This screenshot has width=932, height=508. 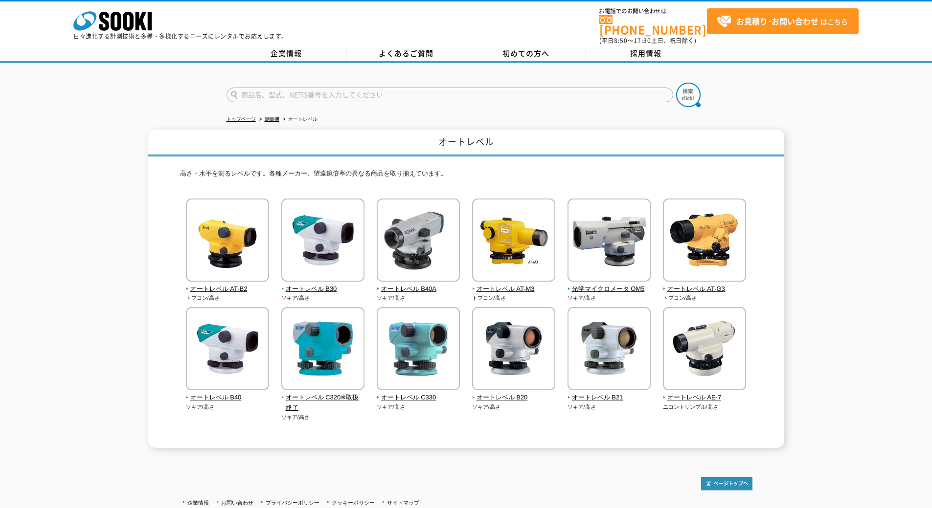 What do you see at coordinates (609, 285) in the screenshot?
I see `a: 光学マイクロメータ OM5` at bounding box center [609, 285].